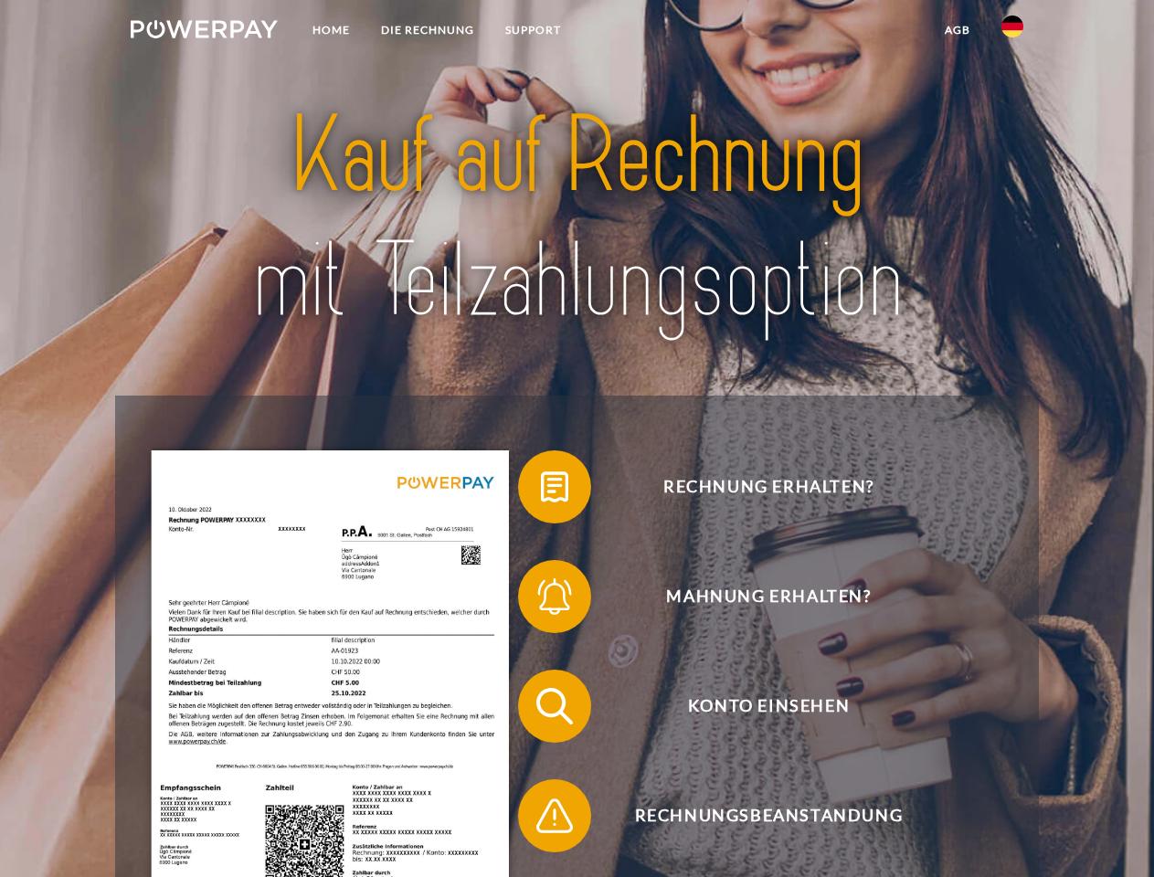 The width and height of the screenshot is (1154, 877). What do you see at coordinates (756, 816) in the screenshot?
I see `button: Rechnungsbeanstandung` at bounding box center [756, 816].